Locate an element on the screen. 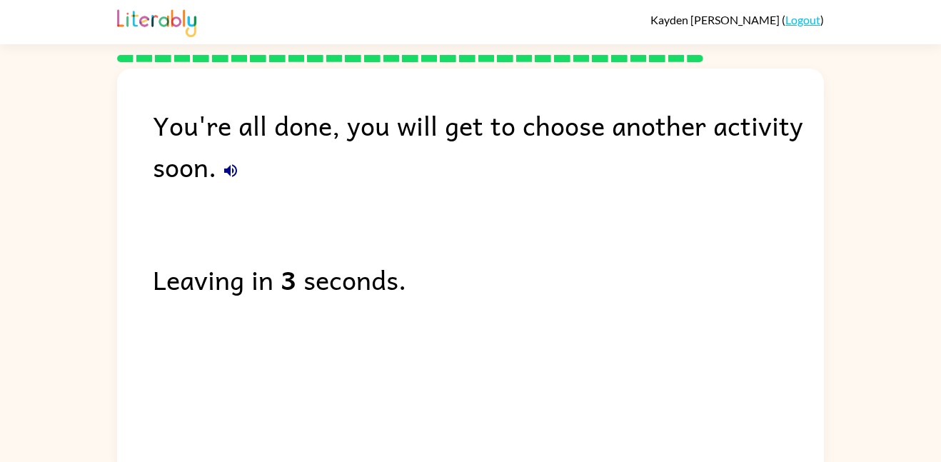 The image size is (941, 462). div: Leaving in seconds. is located at coordinates (488, 279).